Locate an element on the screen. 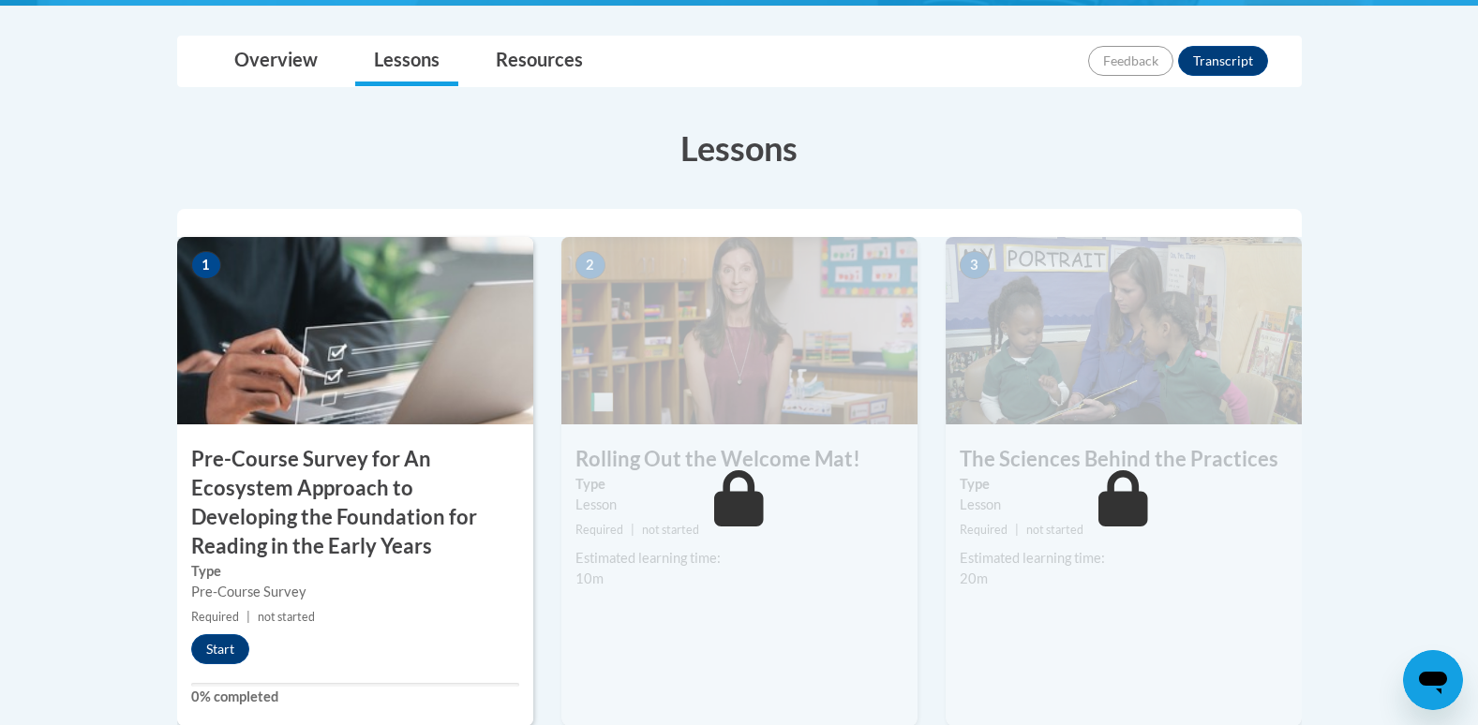  span: 3 is located at coordinates (975, 265).